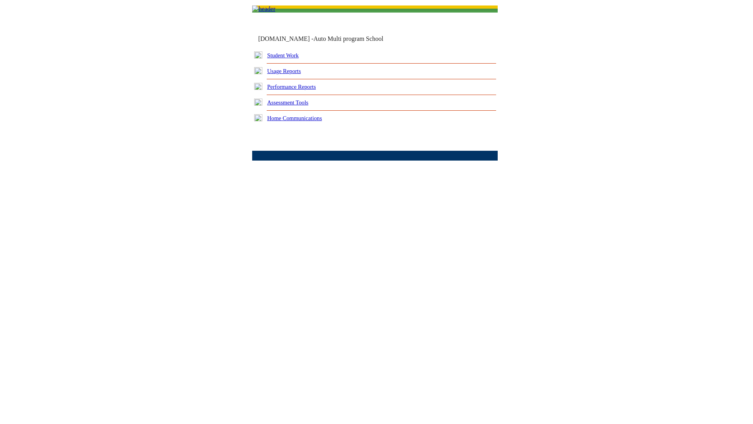  Describe the element at coordinates (284, 71) in the screenshot. I see `a: Usage Reports` at that location.